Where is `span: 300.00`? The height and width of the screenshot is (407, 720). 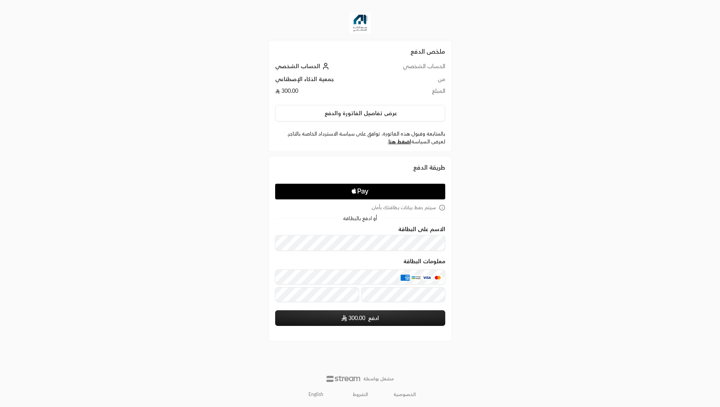
span: 300.00 is located at coordinates (357, 318).